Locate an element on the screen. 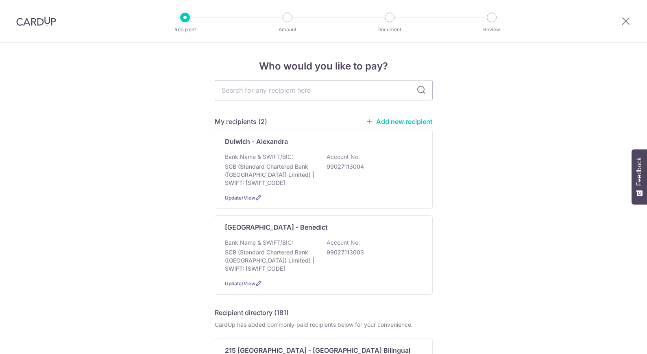 The image size is (647, 354). p: Recipient is located at coordinates (185, 30).